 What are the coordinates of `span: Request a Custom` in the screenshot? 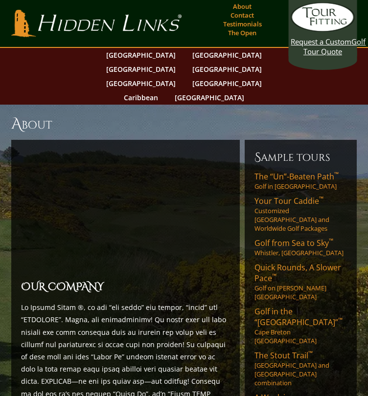 It's located at (321, 42).